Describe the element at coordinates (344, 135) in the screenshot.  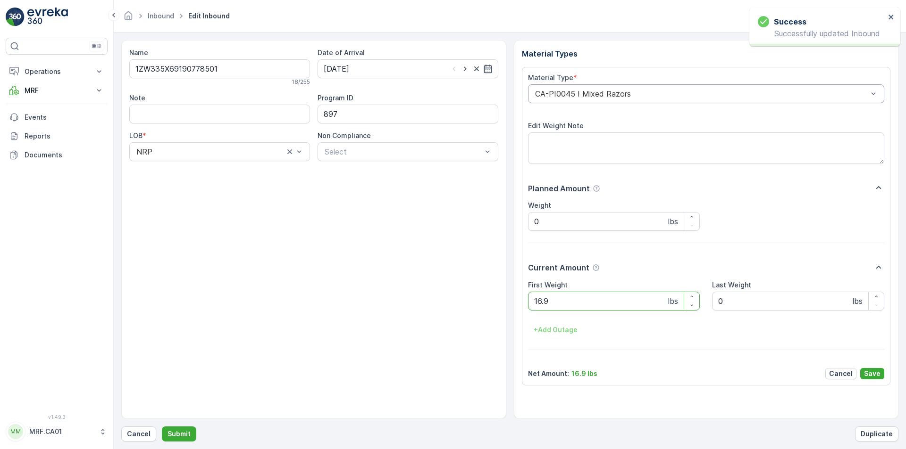
I see `label: Non Compliance` at that location.